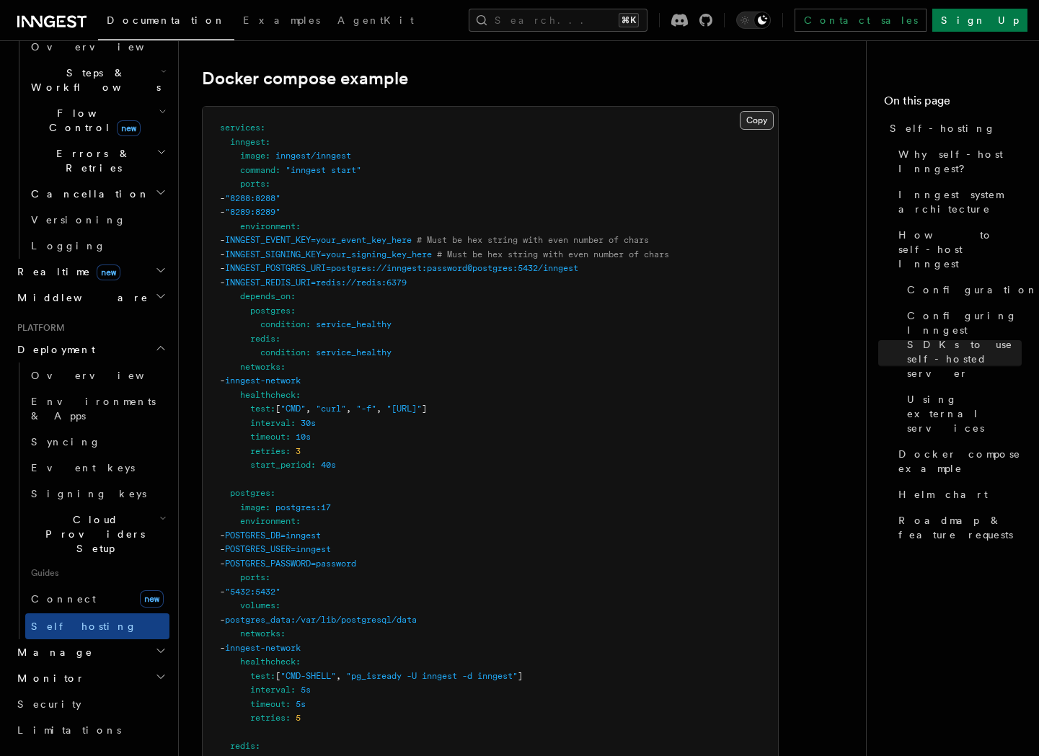 This screenshot has height=756, width=1039. I want to click on span: inngest-network, so click(262, 381).